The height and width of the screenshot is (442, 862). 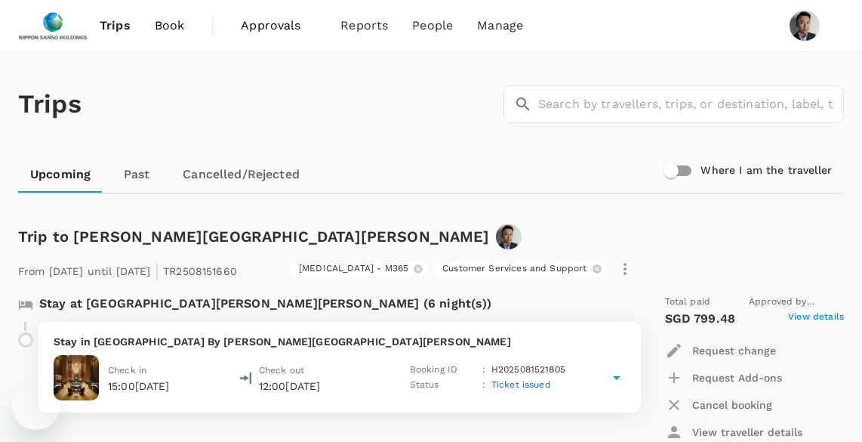 I want to click on span: People, so click(x=432, y=26).